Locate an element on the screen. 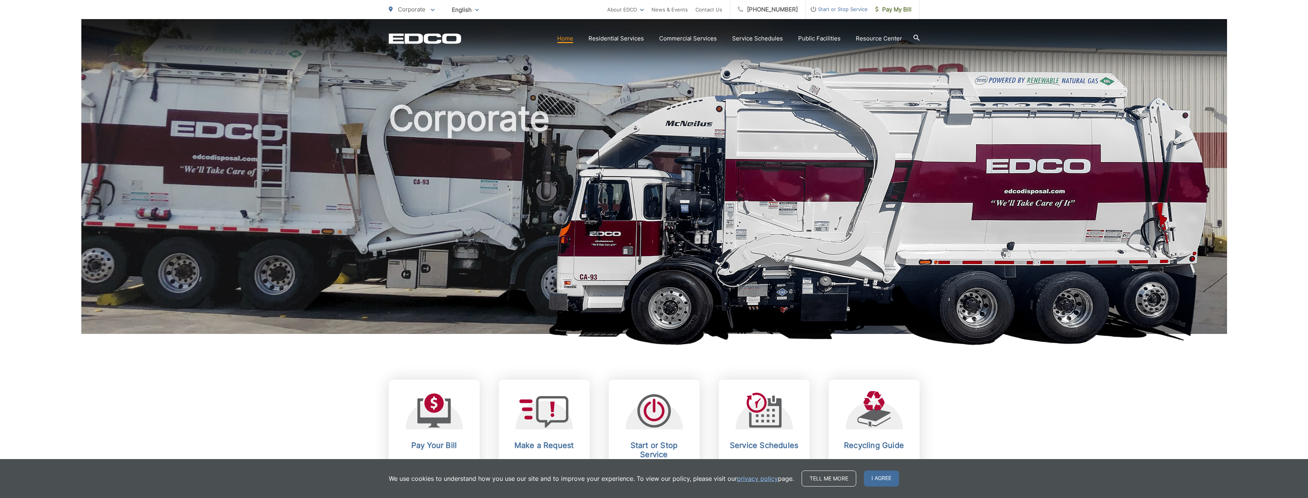  h2: Recycling Guide is located at coordinates (874, 446).